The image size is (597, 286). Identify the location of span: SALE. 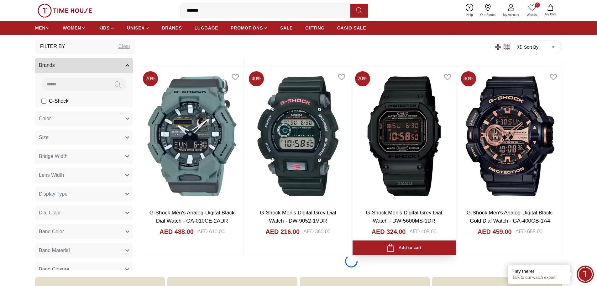
(287, 28).